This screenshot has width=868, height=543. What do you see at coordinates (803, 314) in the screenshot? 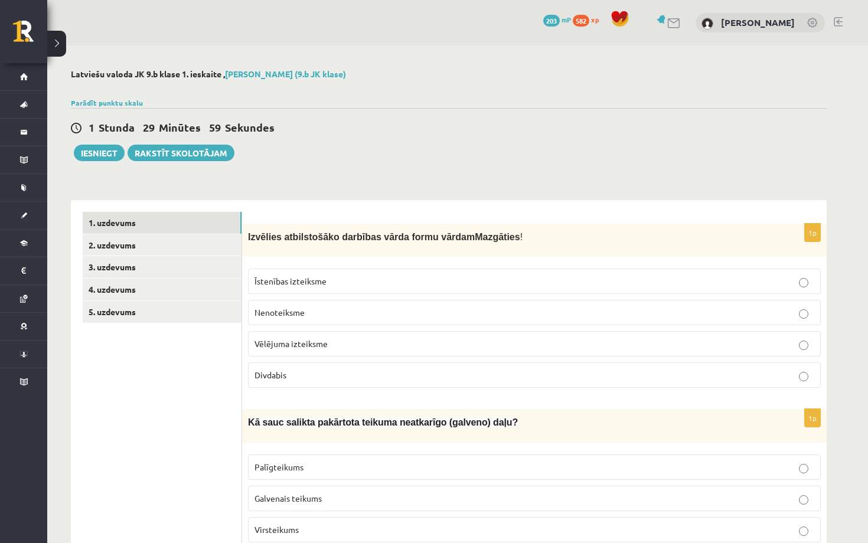
I see `input: Nenoteiksme` at bounding box center [803, 314].